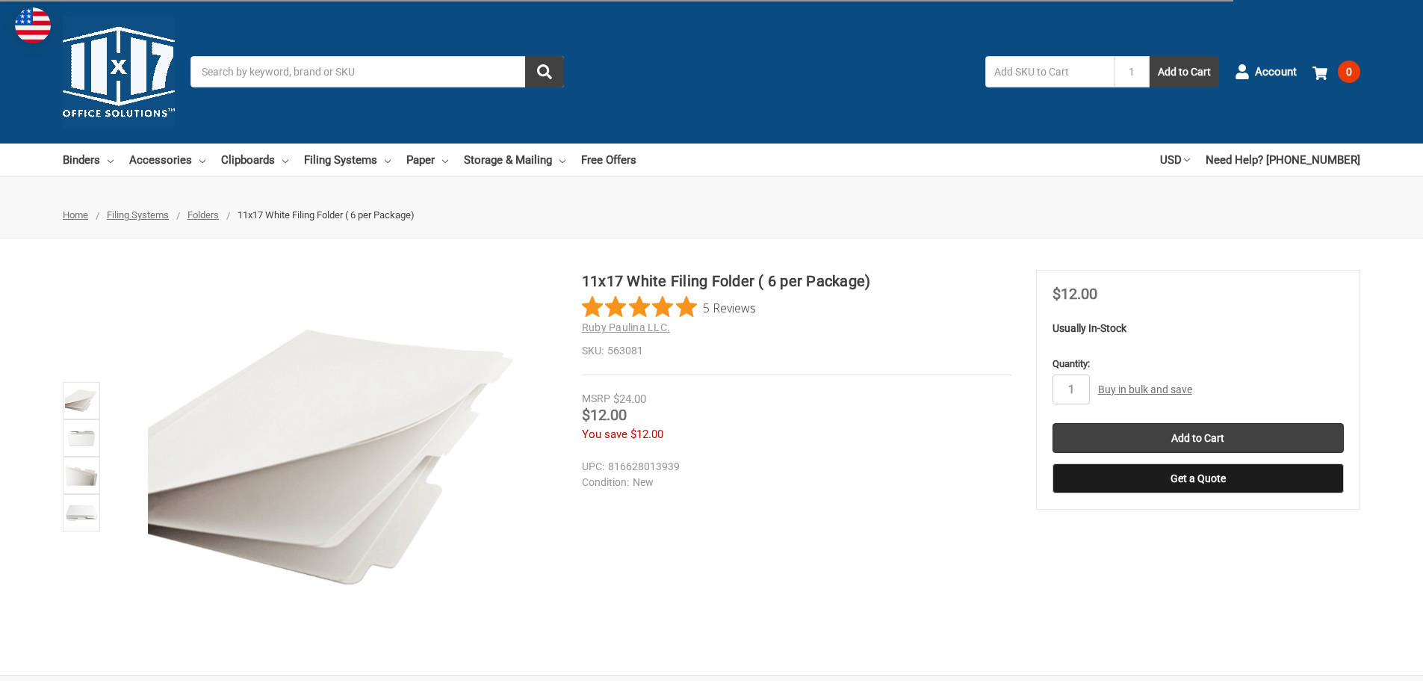  I want to click on a: Account, so click(1266, 72).